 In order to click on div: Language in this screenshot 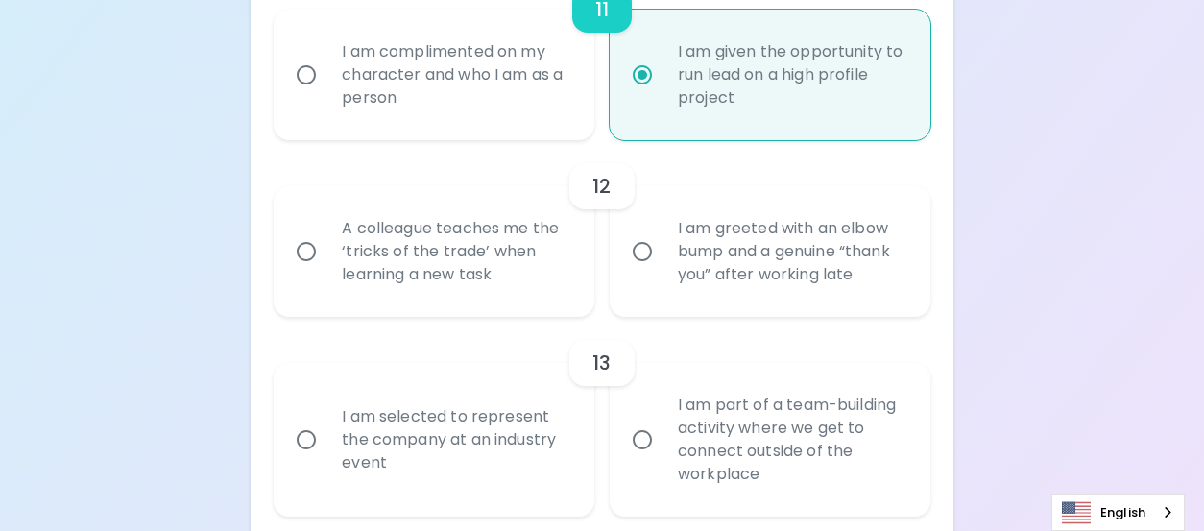, I will do `click(1118, 512)`.